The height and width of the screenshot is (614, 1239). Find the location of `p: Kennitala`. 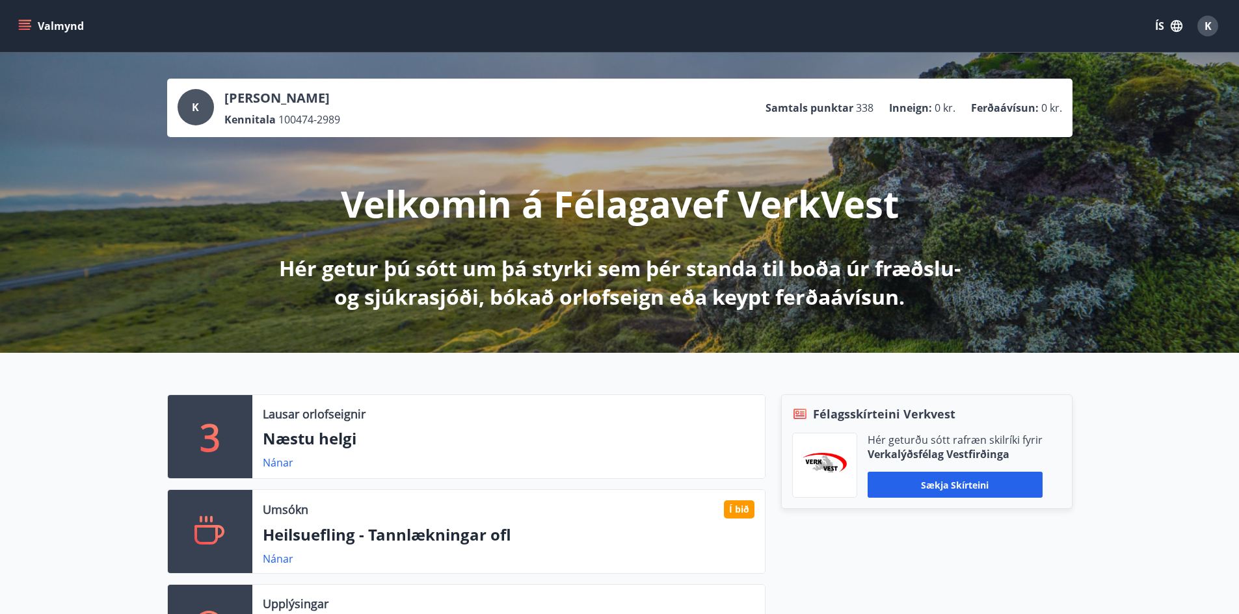

p: Kennitala is located at coordinates (250, 120).